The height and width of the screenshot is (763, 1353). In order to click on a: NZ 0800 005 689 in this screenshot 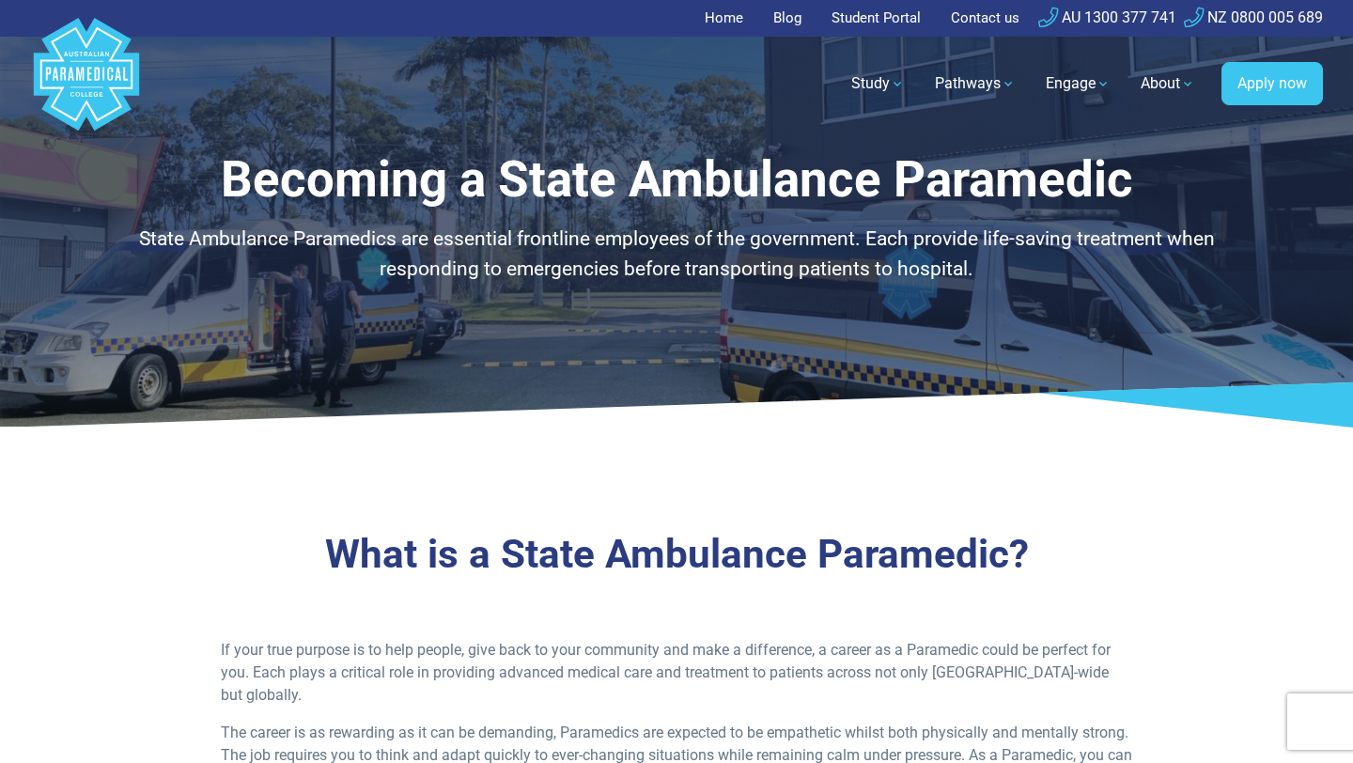, I will do `click(1253, 17)`.